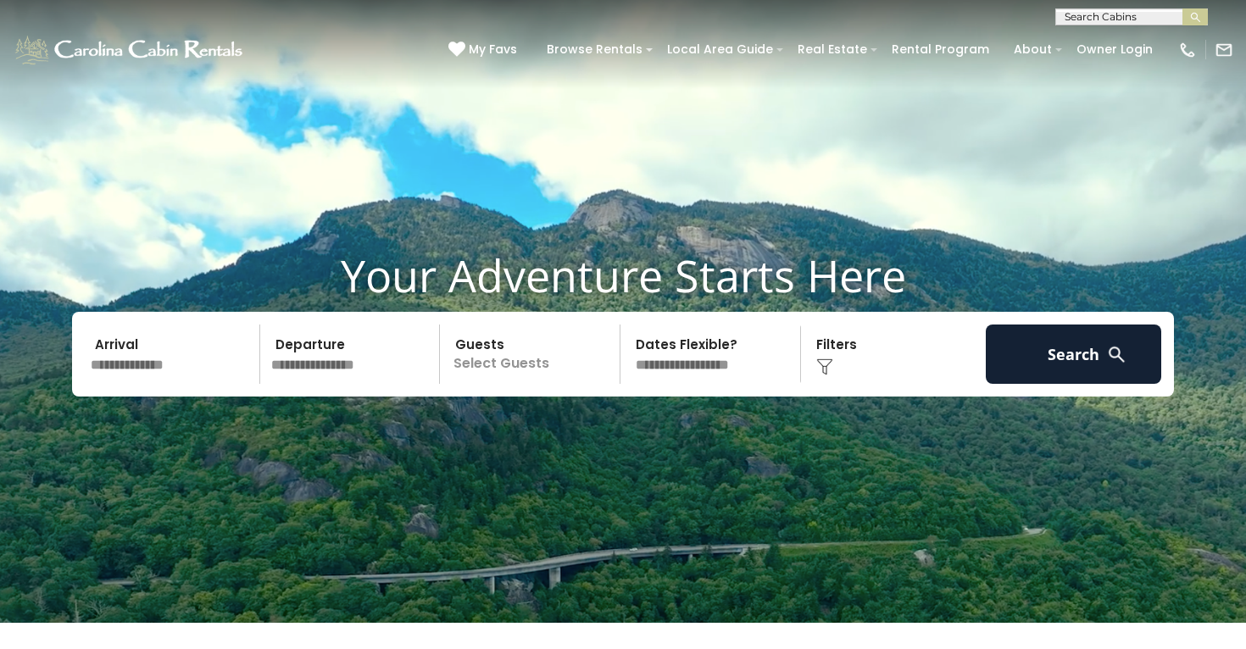 This screenshot has width=1246, height=649. Describe the element at coordinates (532, 354) in the screenshot. I see `p: Select Guests` at that location.